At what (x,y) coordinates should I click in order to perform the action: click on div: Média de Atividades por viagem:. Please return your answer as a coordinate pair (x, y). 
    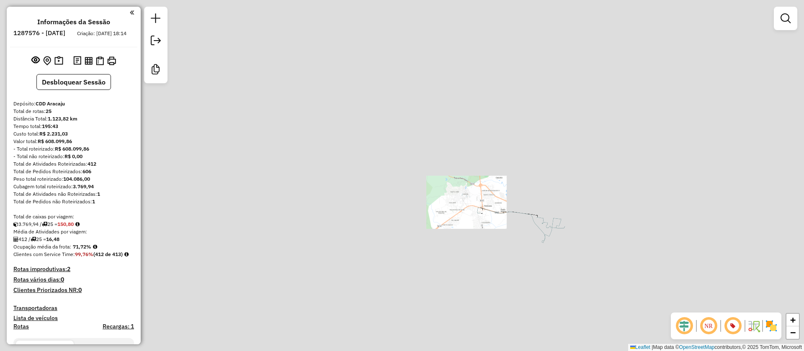
    Looking at the image, I should click on (74, 232).